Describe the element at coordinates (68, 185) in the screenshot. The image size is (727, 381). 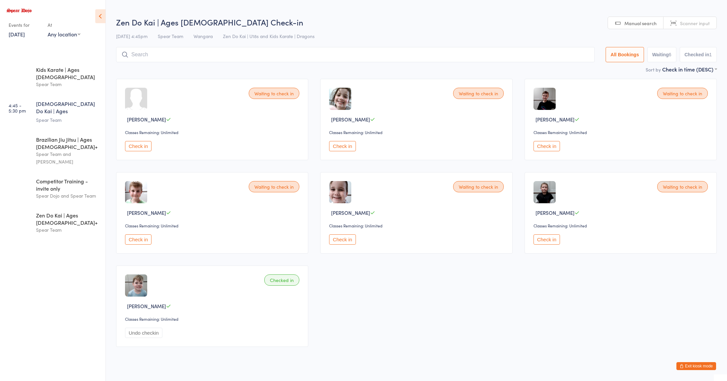
I see `div: Competitor Training - invite only` at that location.